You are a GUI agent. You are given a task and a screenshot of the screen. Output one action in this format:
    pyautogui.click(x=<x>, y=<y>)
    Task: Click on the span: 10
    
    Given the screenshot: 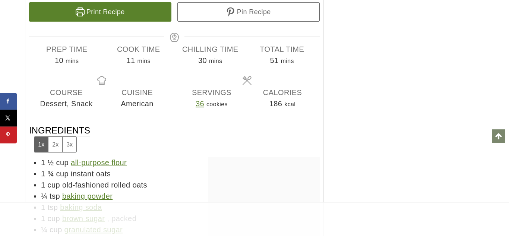 What is the action you would take?
    pyautogui.click(x=59, y=60)
    